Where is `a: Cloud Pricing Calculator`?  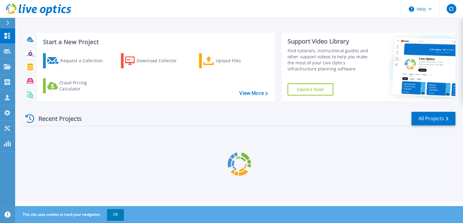 a: Cloud Pricing Calculator is located at coordinates (77, 86).